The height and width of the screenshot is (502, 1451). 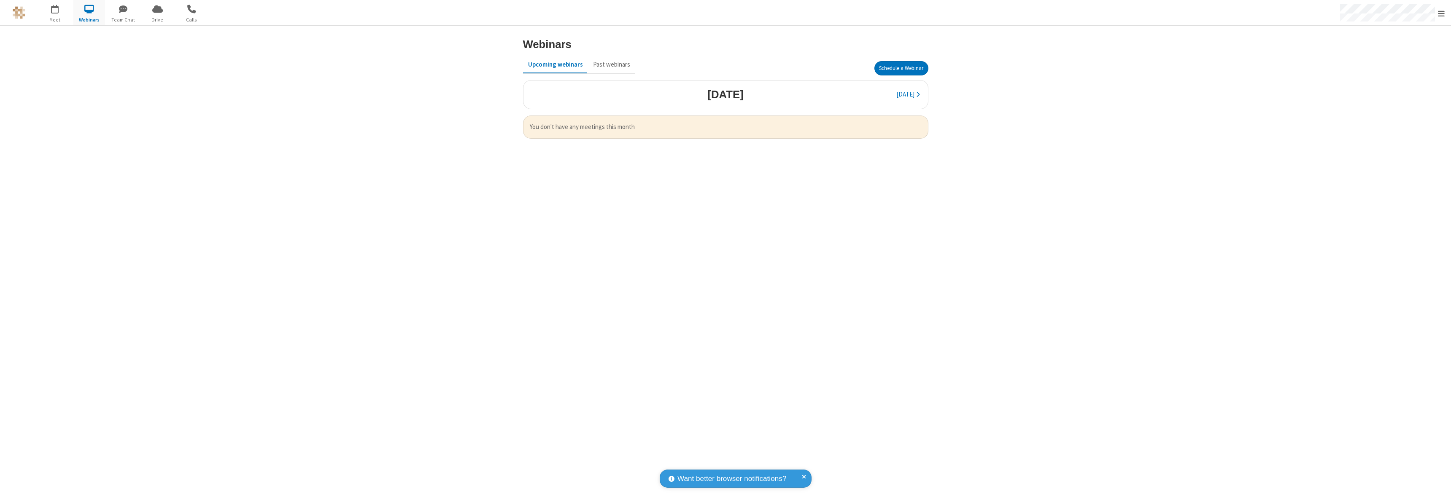 What do you see at coordinates (19, 13) in the screenshot?
I see `img: QA Selenium DO NOT DELETE OR CHANGE` at bounding box center [19, 13].